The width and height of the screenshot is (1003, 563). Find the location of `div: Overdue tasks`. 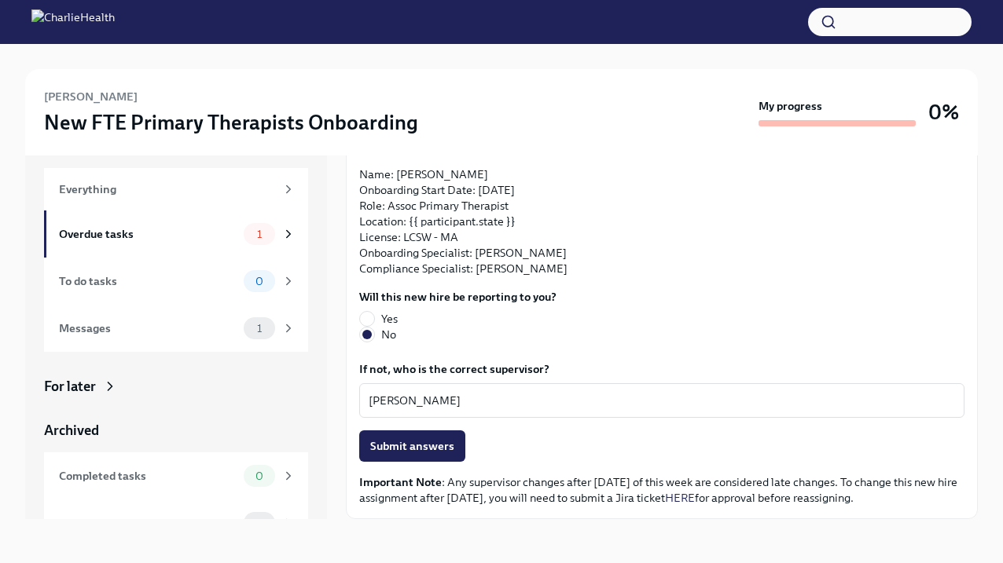

div: Overdue tasks is located at coordinates (148, 234).